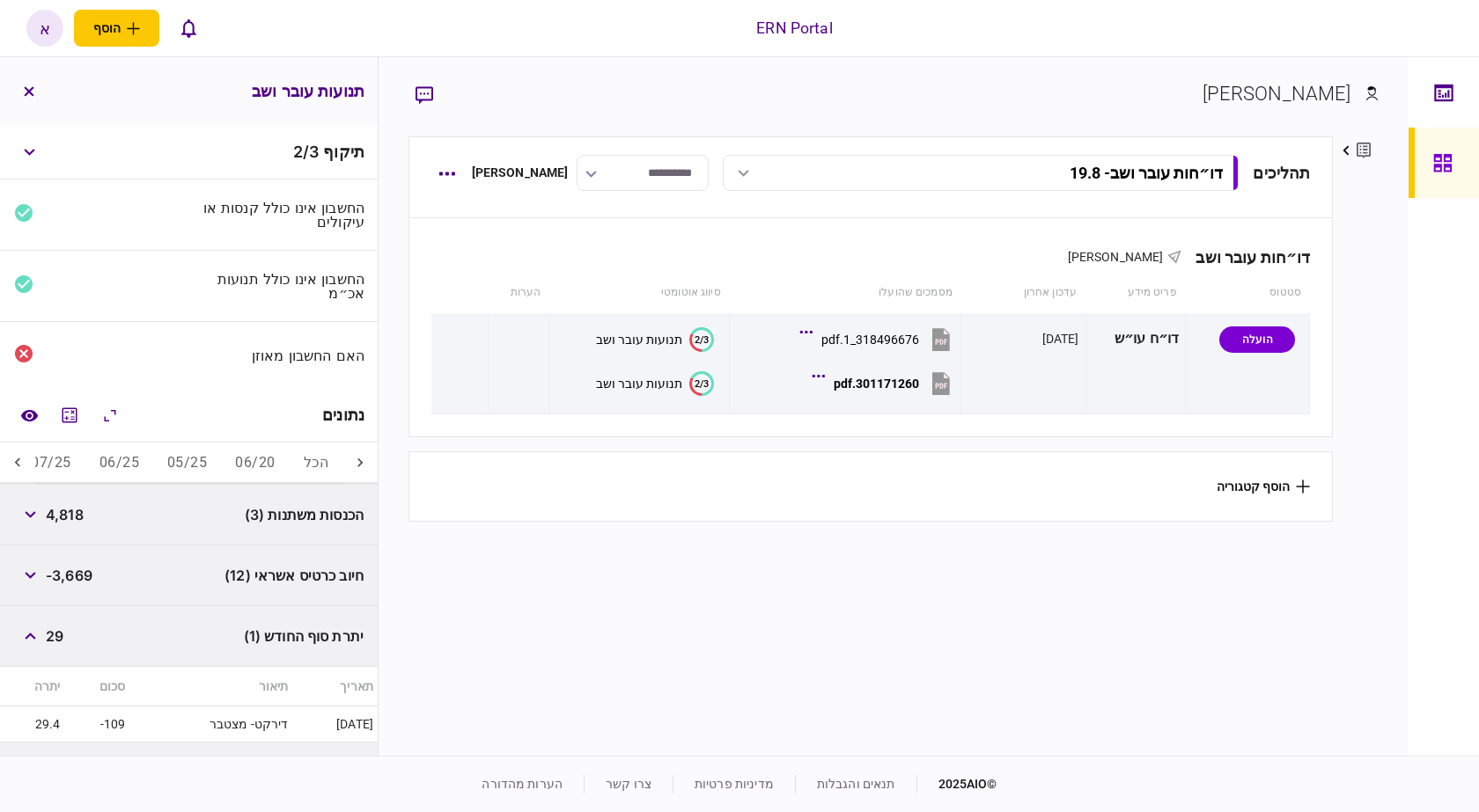 The width and height of the screenshot is (1479, 812). I want to click on button: 05/25, so click(186, 464).